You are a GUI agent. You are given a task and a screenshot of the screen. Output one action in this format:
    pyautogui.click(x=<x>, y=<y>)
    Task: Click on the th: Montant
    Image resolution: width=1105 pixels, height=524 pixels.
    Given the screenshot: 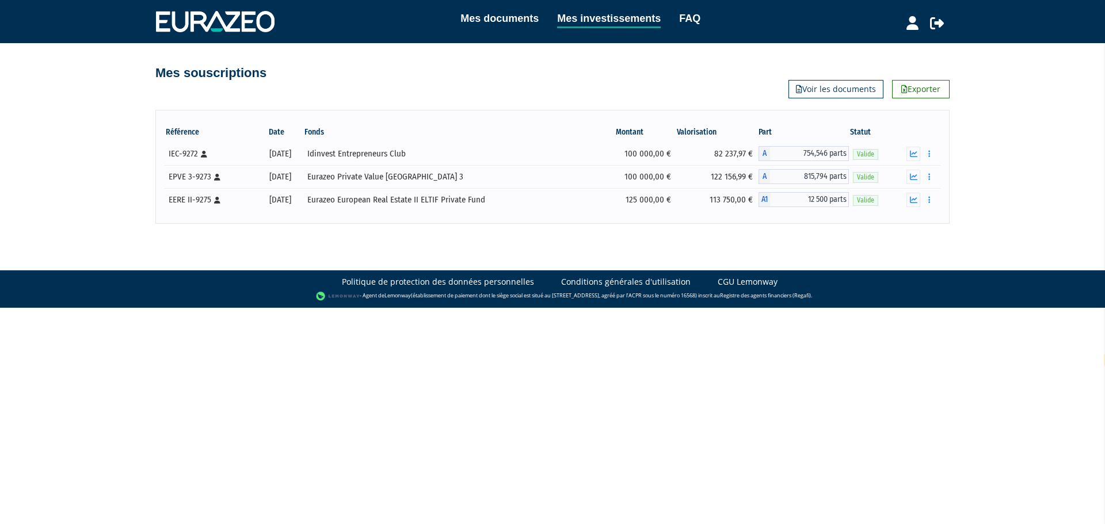 What is the action you would take?
    pyautogui.click(x=633, y=132)
    